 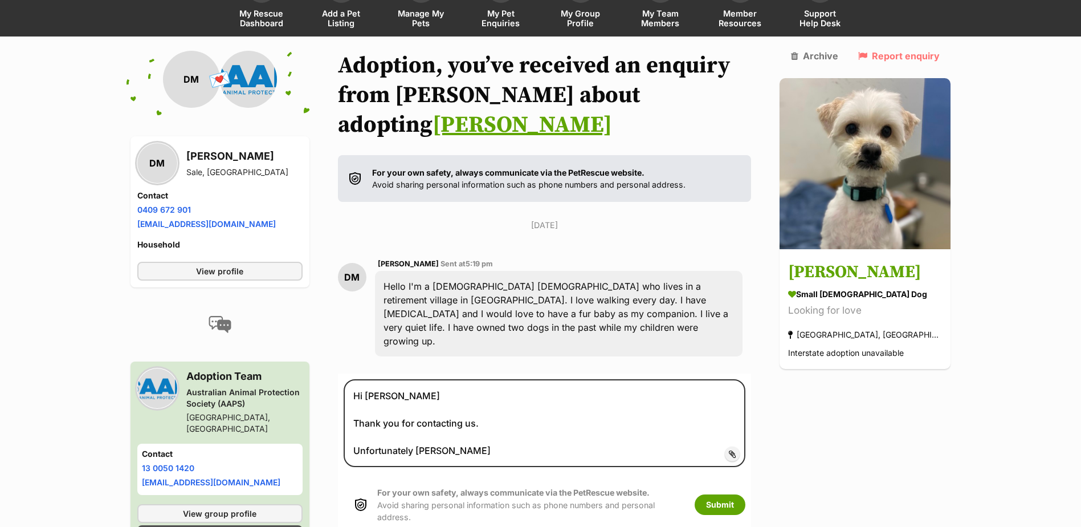 What do you see at coordinates (219, 513) in the screenshot?
I see `span: View group profile` at bounding box center [219, 513].